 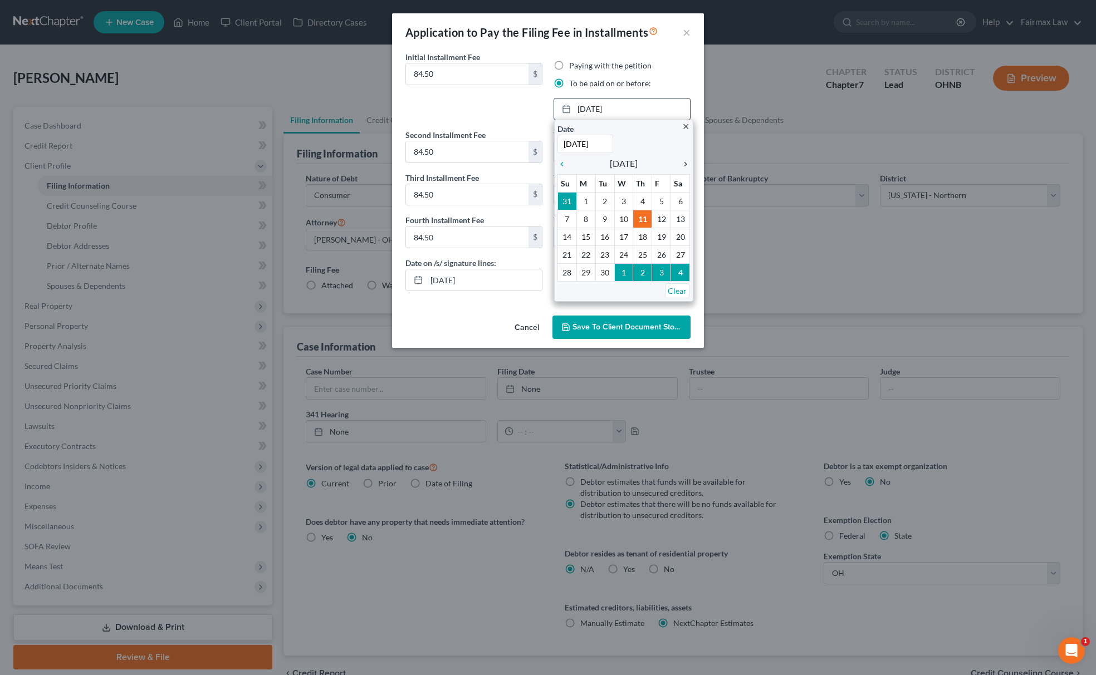 I want to click on td: 21, so click(x=567, y=254).